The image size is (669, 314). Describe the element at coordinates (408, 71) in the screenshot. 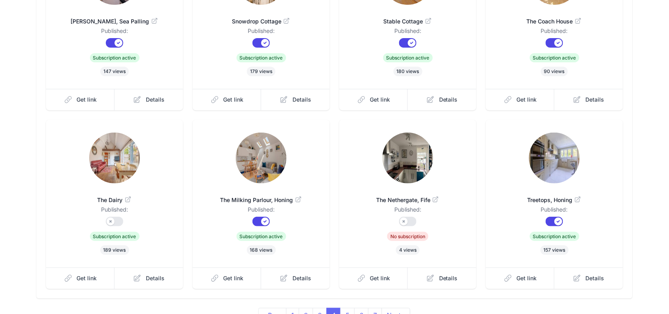

I see `span: 180 views` at that location.